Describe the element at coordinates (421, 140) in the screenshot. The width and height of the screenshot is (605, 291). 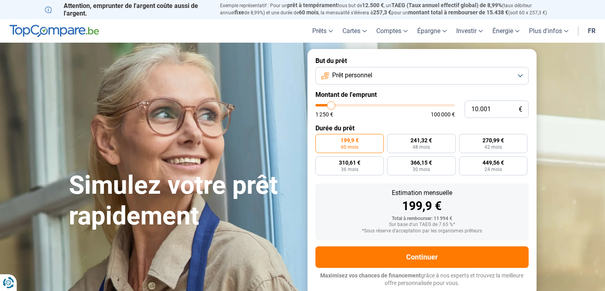
I see `span: 241,32 €` at that location.